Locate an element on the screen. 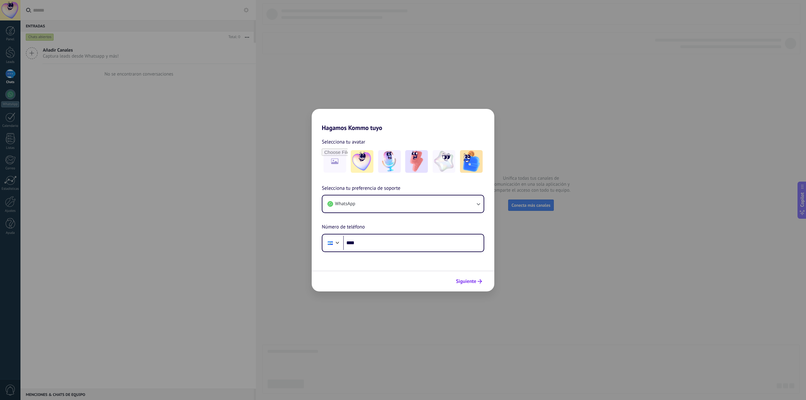 This screenshot has height=400, width=806. img: -4.jpeg is located at coordinates (444, 162).